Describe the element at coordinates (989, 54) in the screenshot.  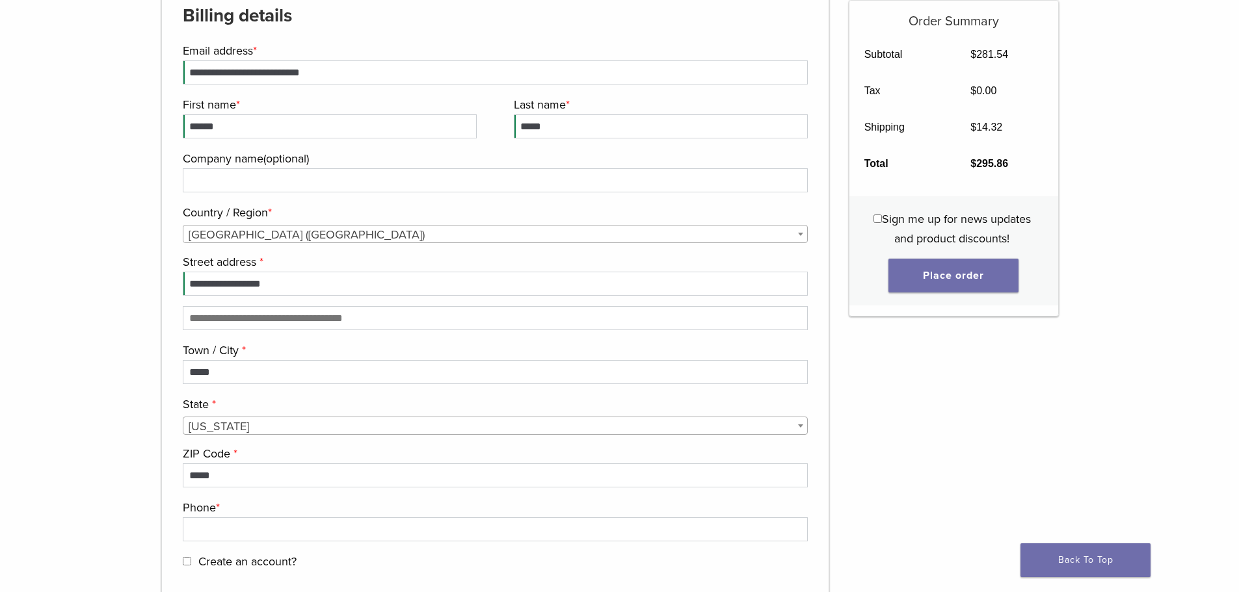
I see `bdi: 281.54` at that location.